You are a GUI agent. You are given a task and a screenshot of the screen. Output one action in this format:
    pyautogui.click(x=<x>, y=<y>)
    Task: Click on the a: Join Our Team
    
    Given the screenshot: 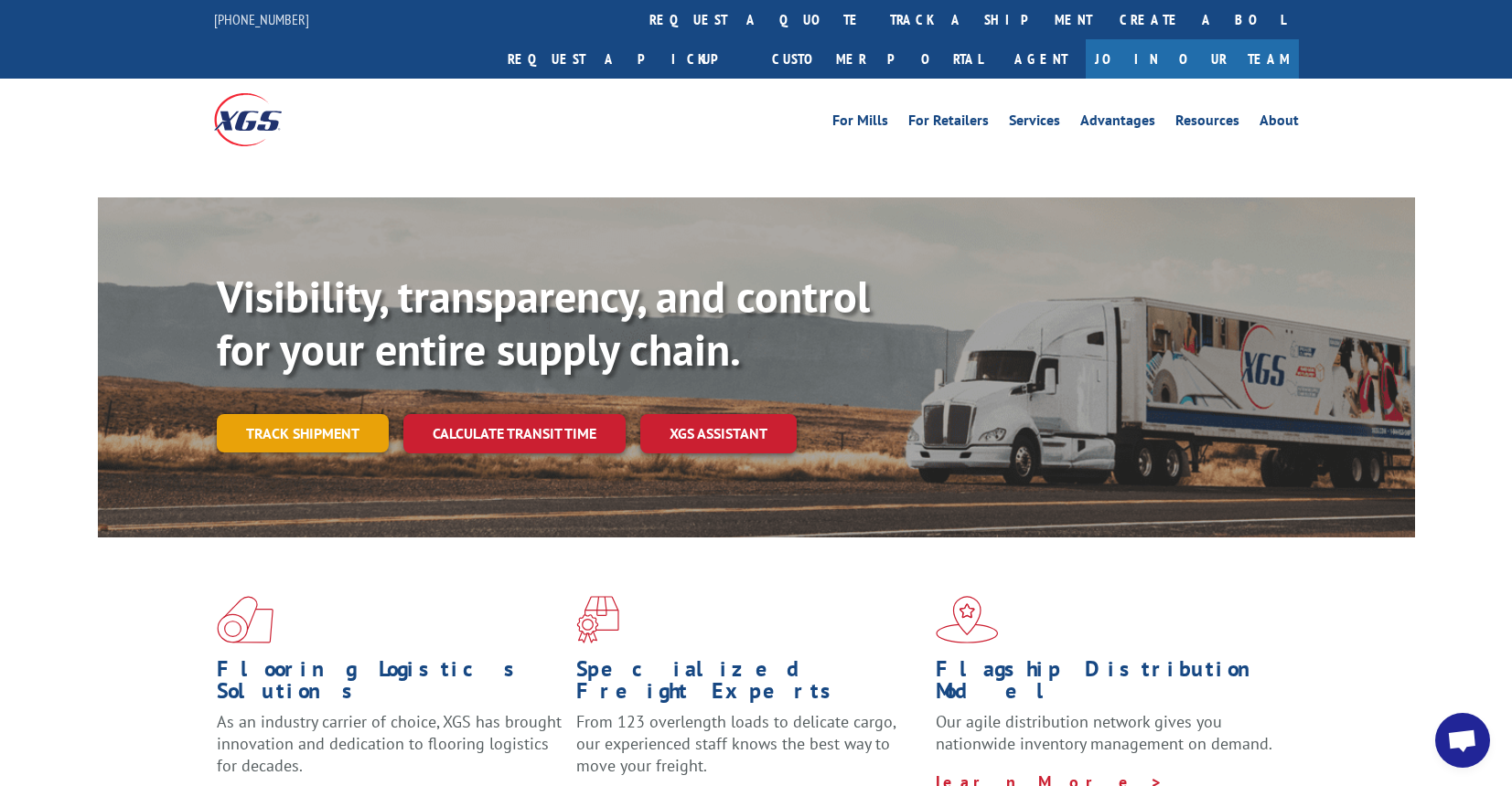 What is the action you would take?
    pyautogui.click(x=1192, y=59)
    